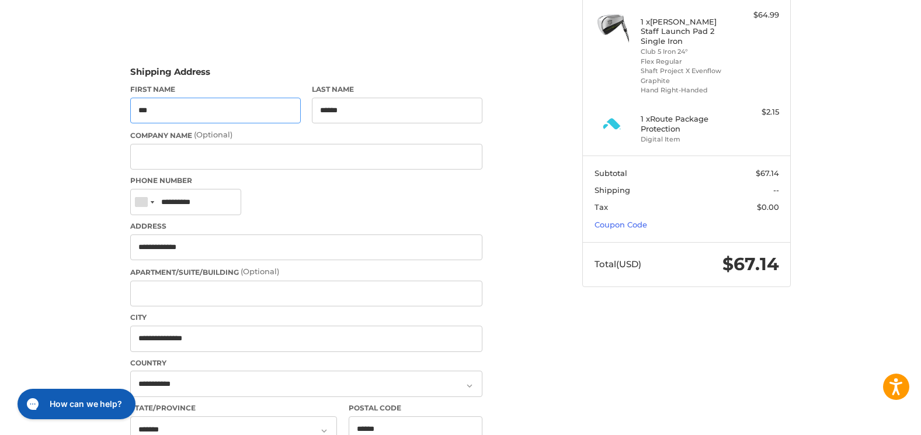  What do you see at coordinates (306, 317) in the screenshot?
I see `label: City` at bounding box center [306, 317].